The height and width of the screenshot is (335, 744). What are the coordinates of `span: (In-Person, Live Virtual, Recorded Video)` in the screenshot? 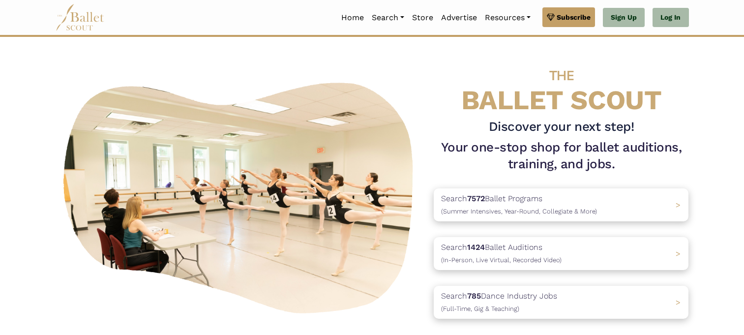 It's located at (501, 260).